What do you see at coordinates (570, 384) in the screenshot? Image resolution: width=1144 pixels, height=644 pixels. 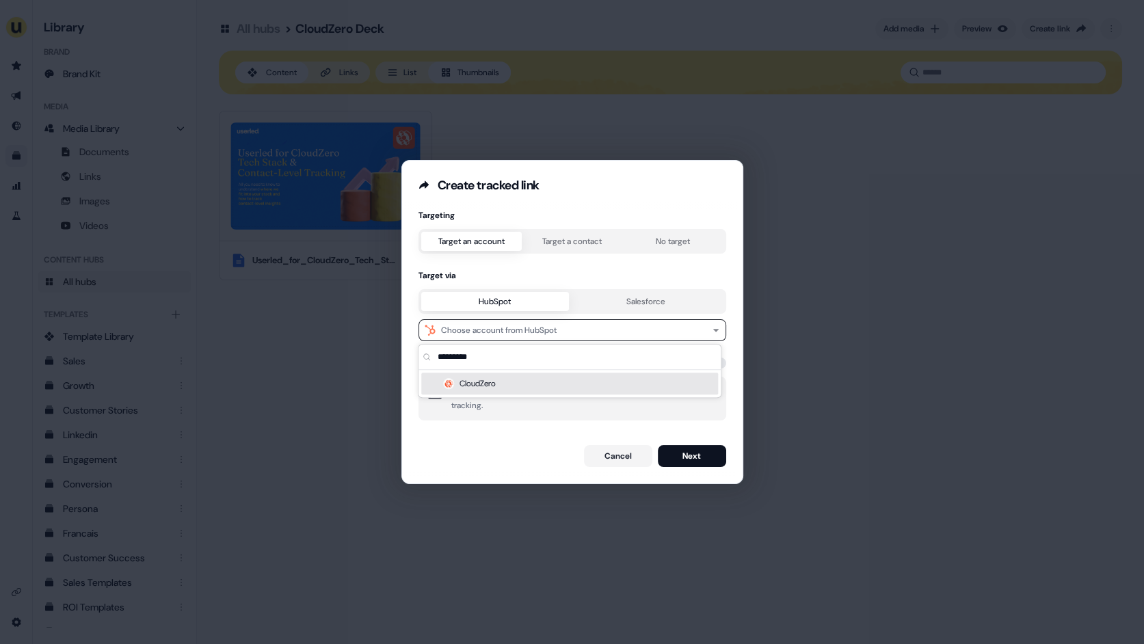 I see `div: CloudZero` at bounding box center [570, 384].